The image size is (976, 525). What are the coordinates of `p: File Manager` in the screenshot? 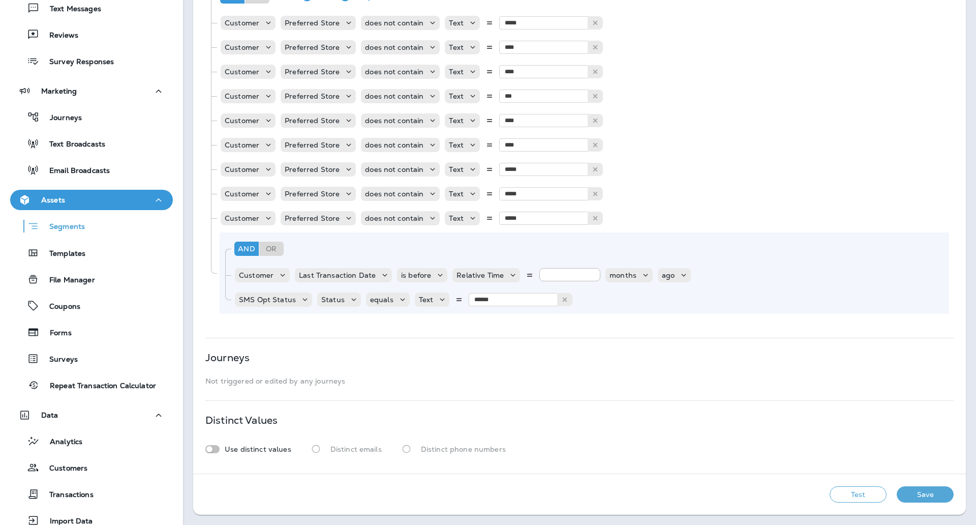 It's located at (67, 280).